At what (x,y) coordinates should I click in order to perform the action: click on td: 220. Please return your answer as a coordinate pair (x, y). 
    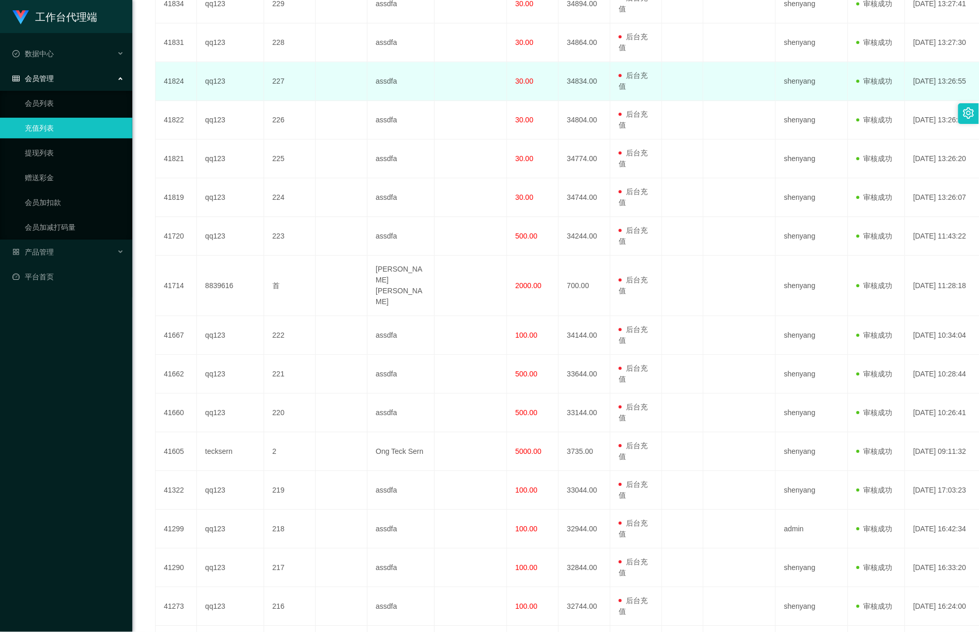
    Looking at the image, I should click on (290, 413).